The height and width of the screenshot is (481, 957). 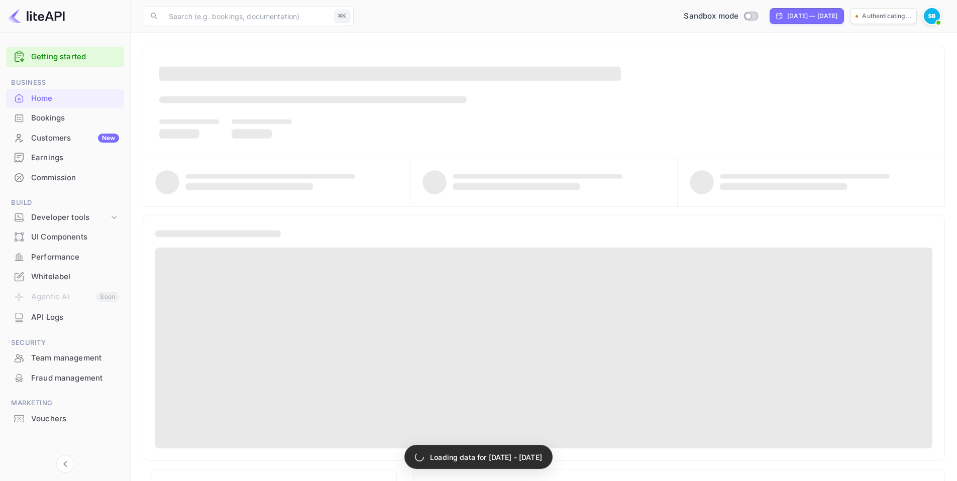 What do you see at coordinates (342, 16) in the screenshot?
I see `div: ⌘K` at bounding box center [342, 16].